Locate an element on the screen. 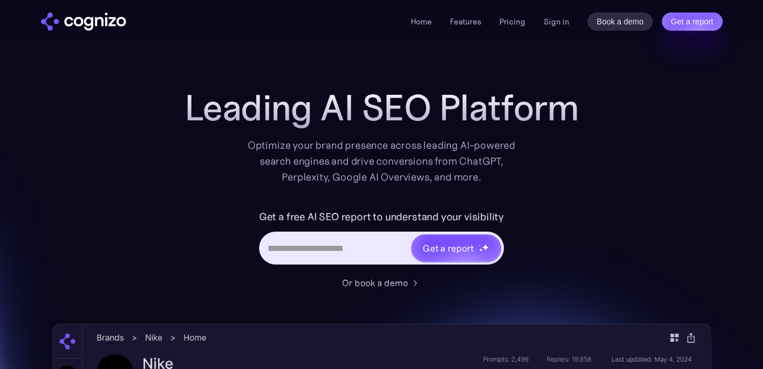 The image size is (763, 369). a: home is located at coordinates (83, 22).